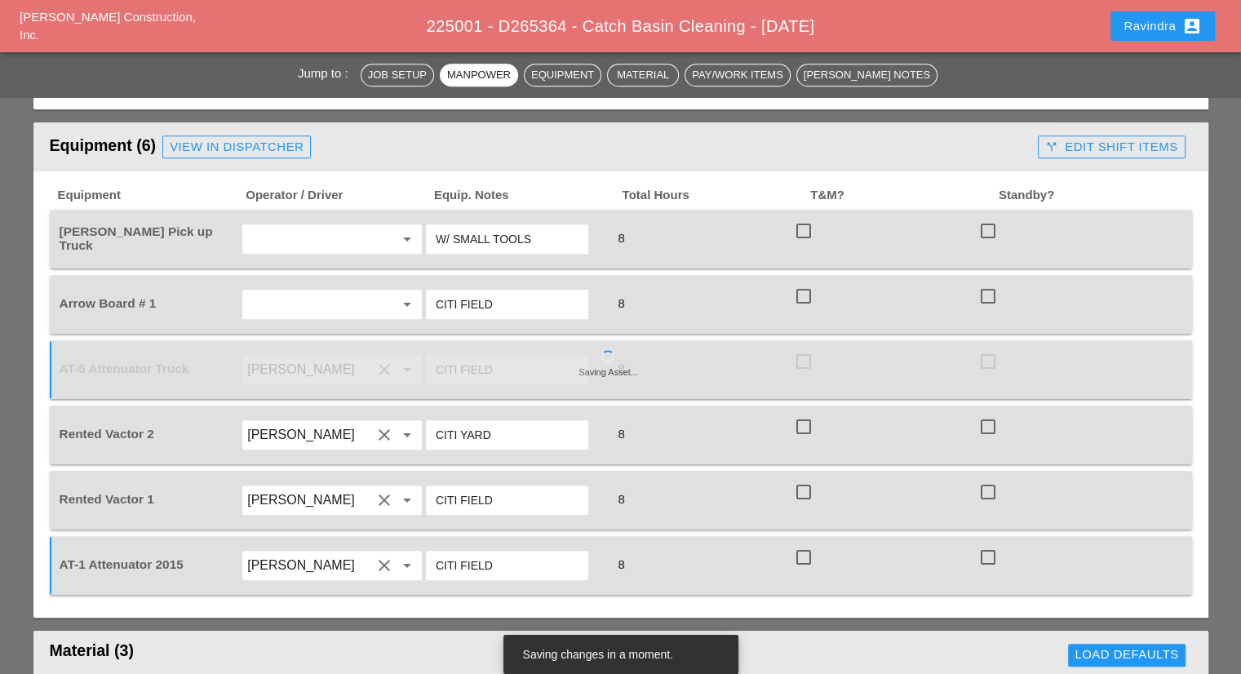 Image resolution: width=1241 pixels, height=674 pixels. Describe the element at coordinates (541, 147) in the screenshot. I see `div: Equipment (6)` at that location.